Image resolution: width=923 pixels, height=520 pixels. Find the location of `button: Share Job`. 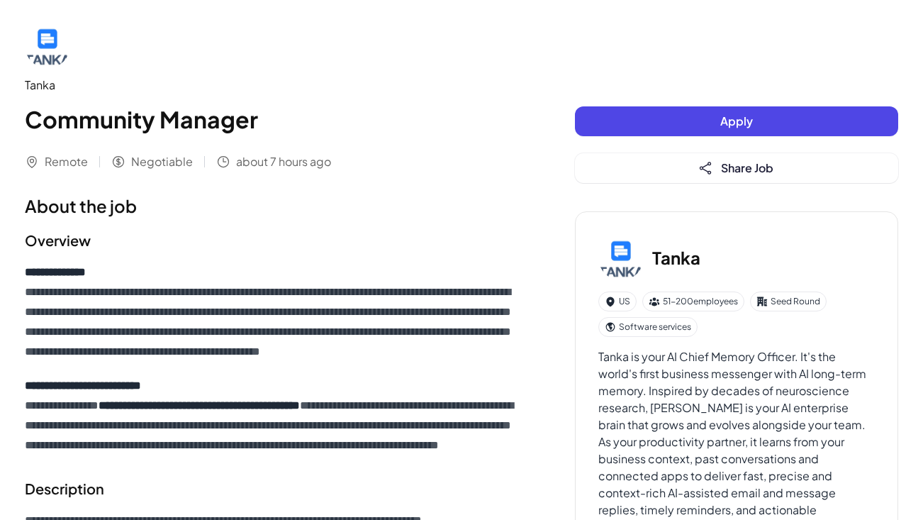

button: Share Job is located at coordinates (737, 168).